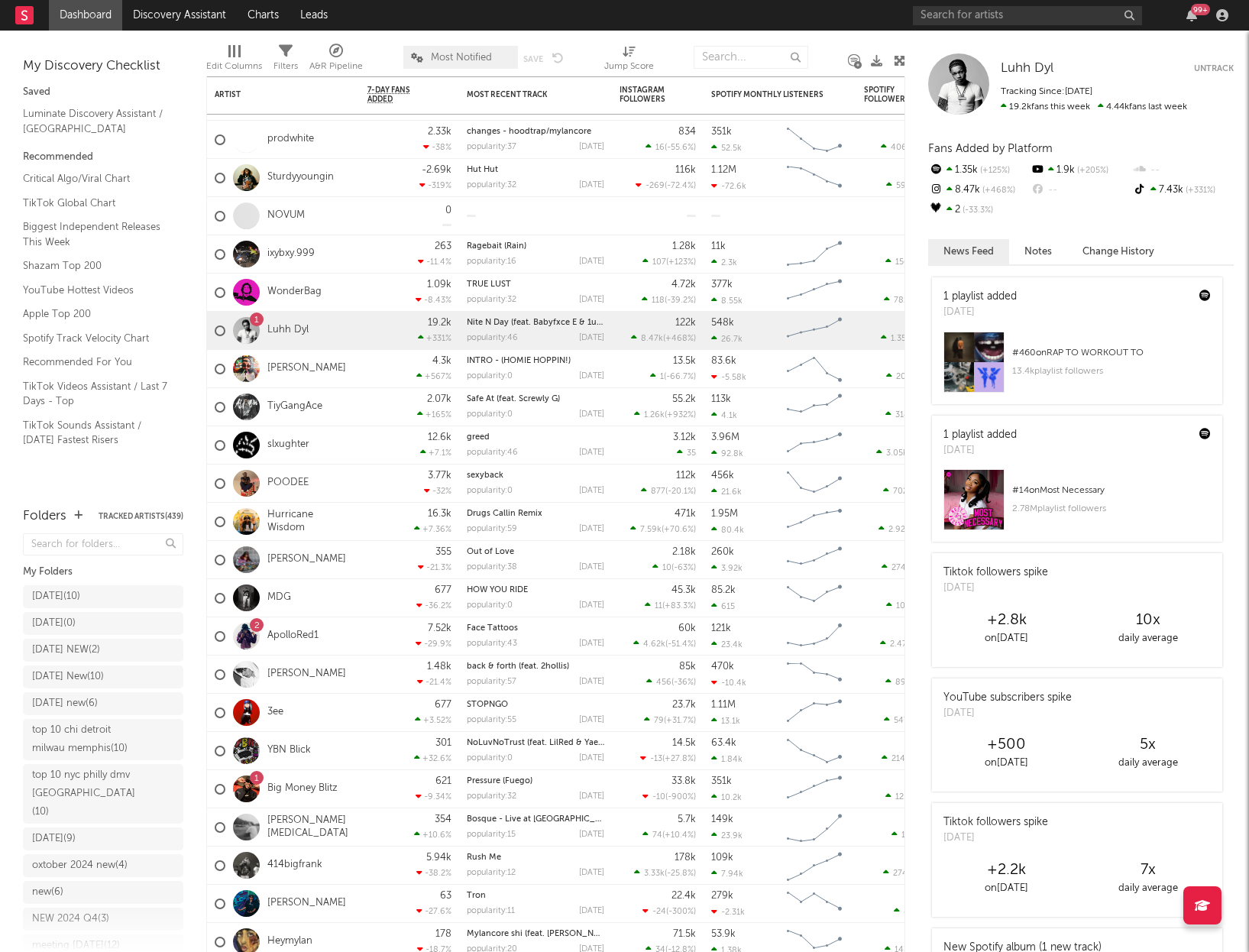 This screenshot has height=952, width=1249. Describe the element at coordinates (898, 567) in the screenshot. I see `span: 274` at that location.